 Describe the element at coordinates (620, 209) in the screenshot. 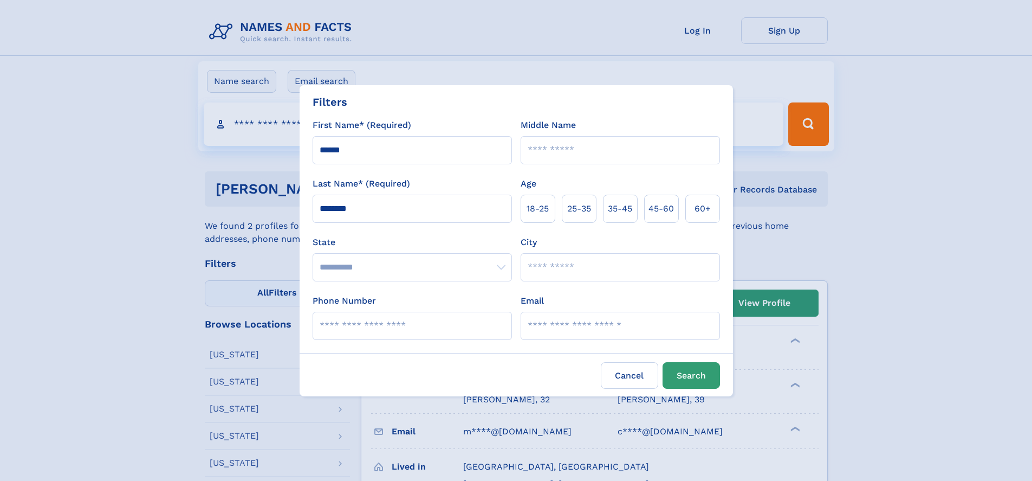

I see `span: 35‑45` at that location.